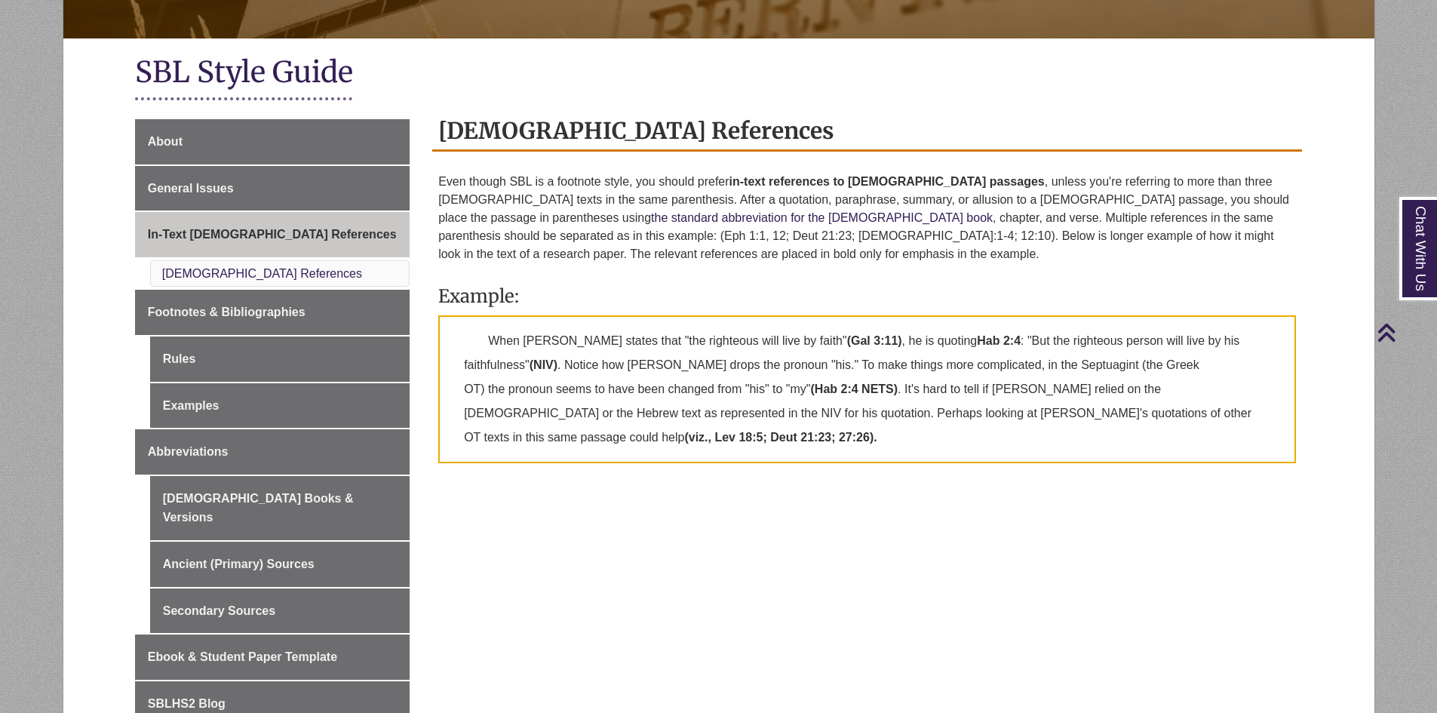  Describe the element at coordinates (280, 564) in the screenshot. I see `a: Ancient (Primary) Sources` at that location.